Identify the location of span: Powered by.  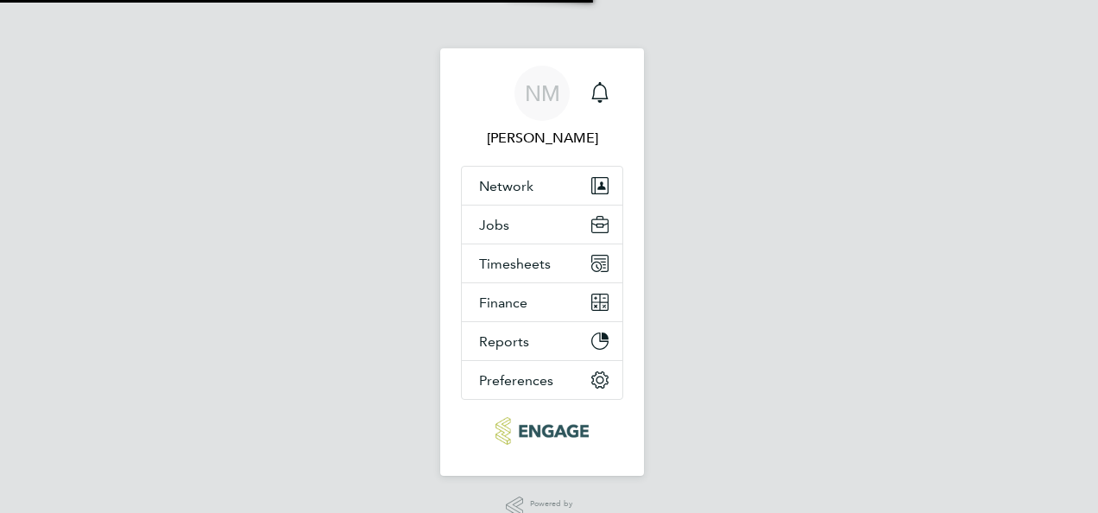
(554, 503).